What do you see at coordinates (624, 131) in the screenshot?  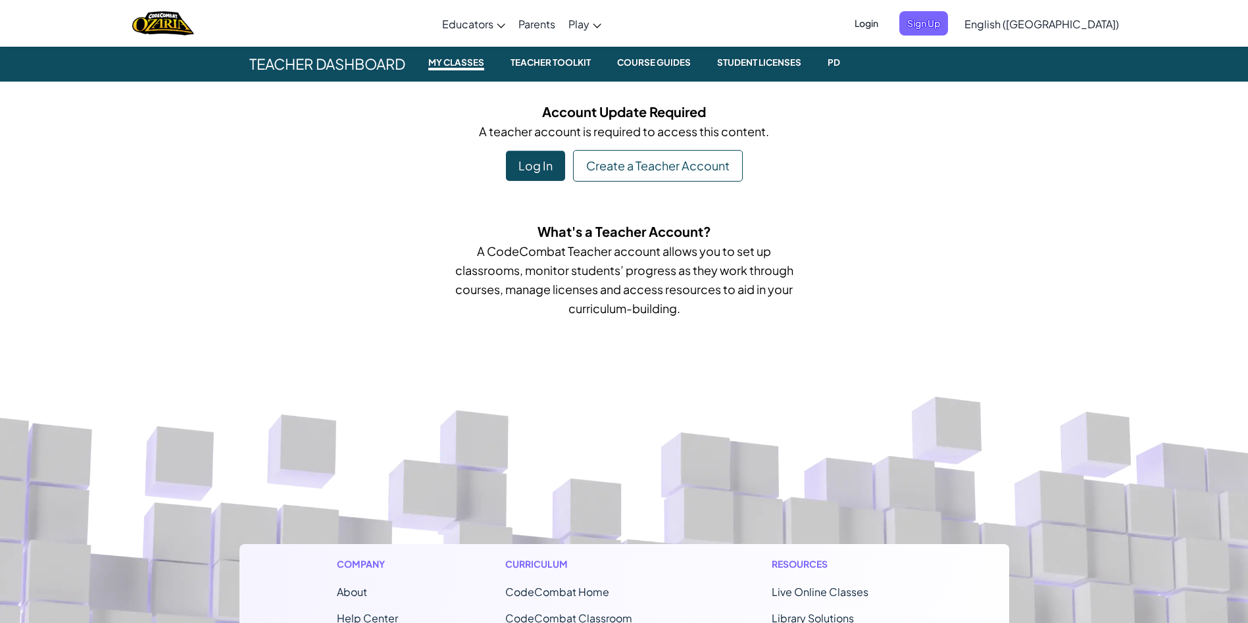 I see `p: A teacher account is required to access this content.` at bounding box center [624, 131].